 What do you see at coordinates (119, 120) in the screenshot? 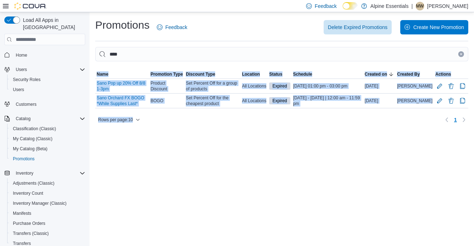
I see `button: Rows per page:10` at bounding box center [119, 120].